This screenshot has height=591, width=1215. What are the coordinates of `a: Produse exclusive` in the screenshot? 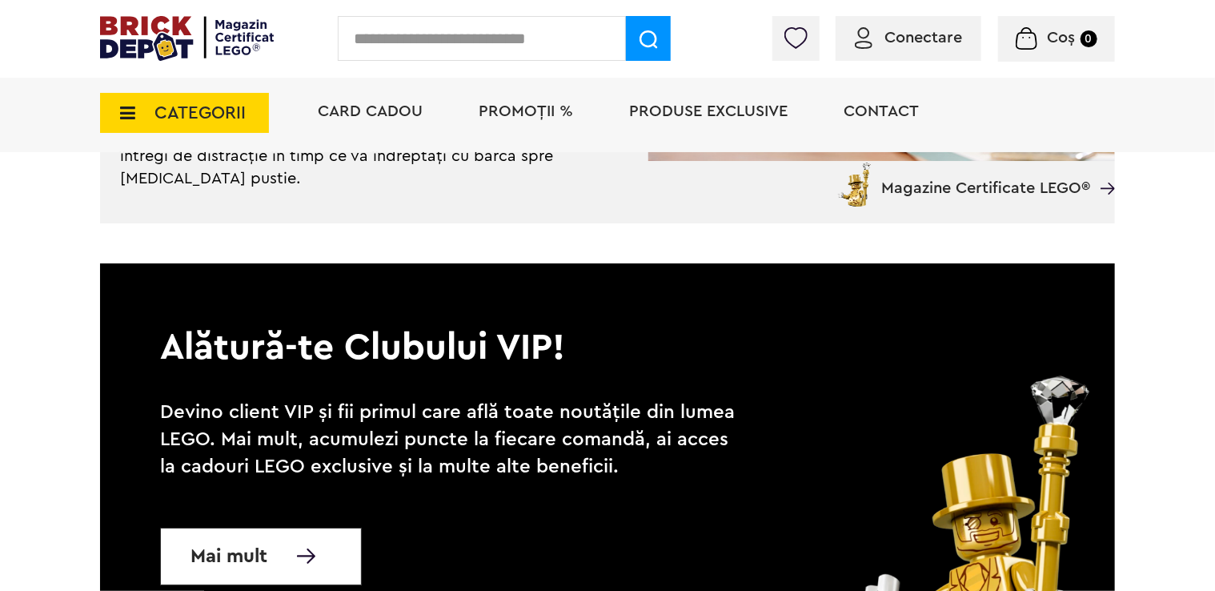 It's located at (708, 111).